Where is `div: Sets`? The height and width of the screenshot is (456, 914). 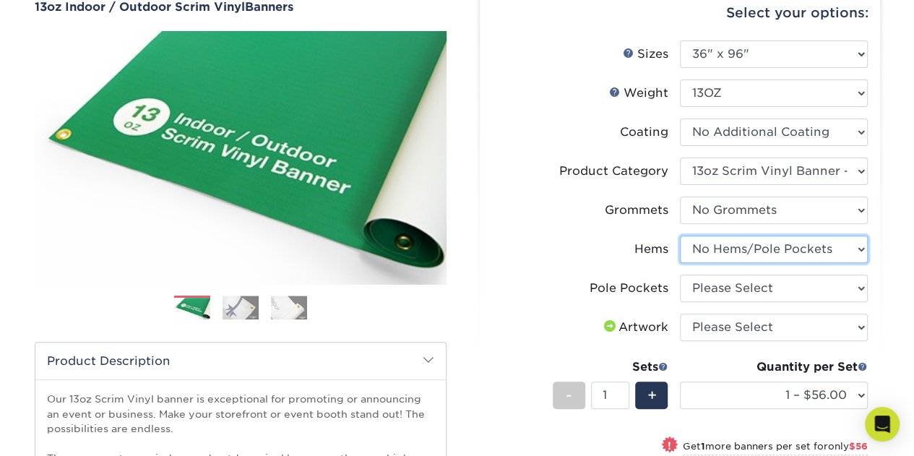 div: Sets is located at coordinates (610, 367).